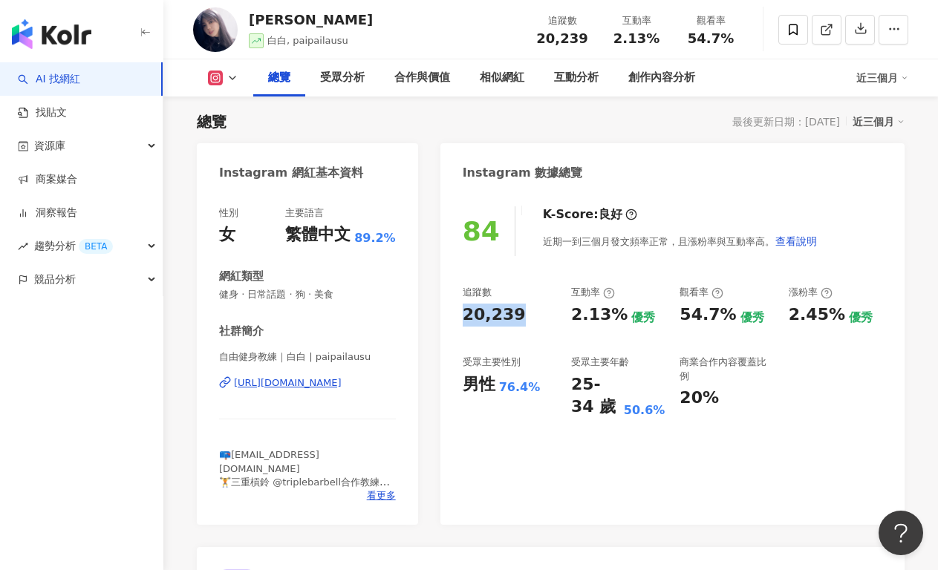 The image size is (938, 570). I want to click on span: rise, so click(23, 246).